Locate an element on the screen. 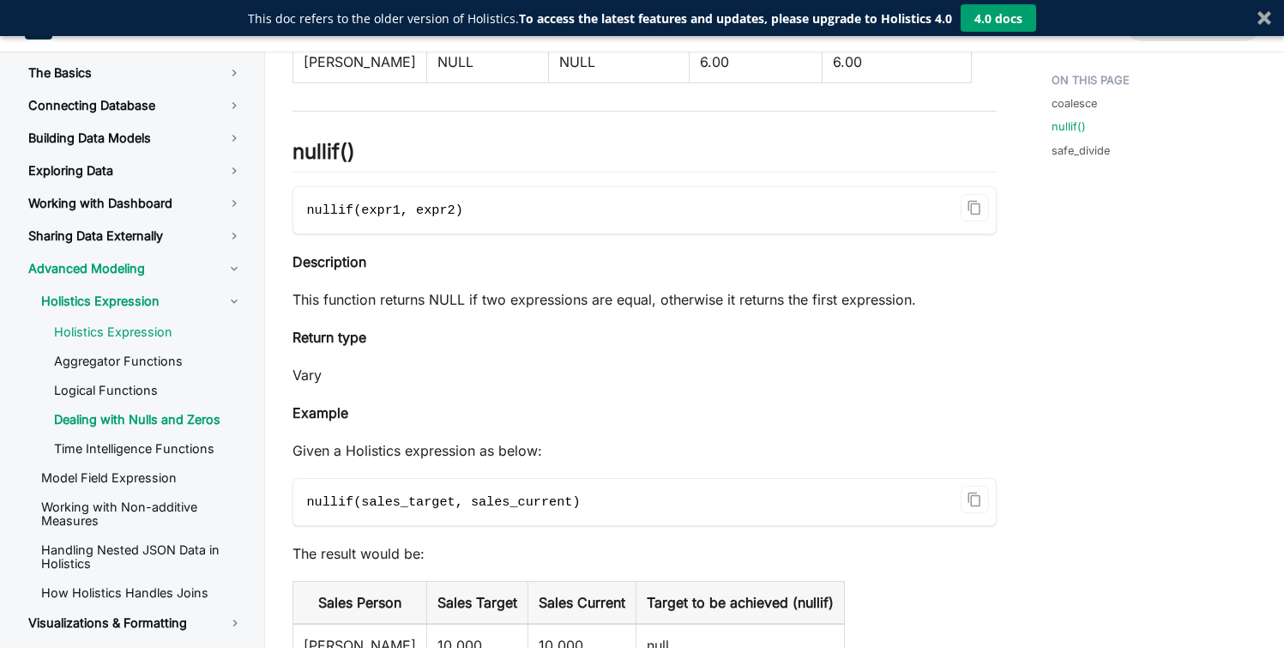  p: This doc refers to the older version of Holistics. is located at coordinates (600, 18).